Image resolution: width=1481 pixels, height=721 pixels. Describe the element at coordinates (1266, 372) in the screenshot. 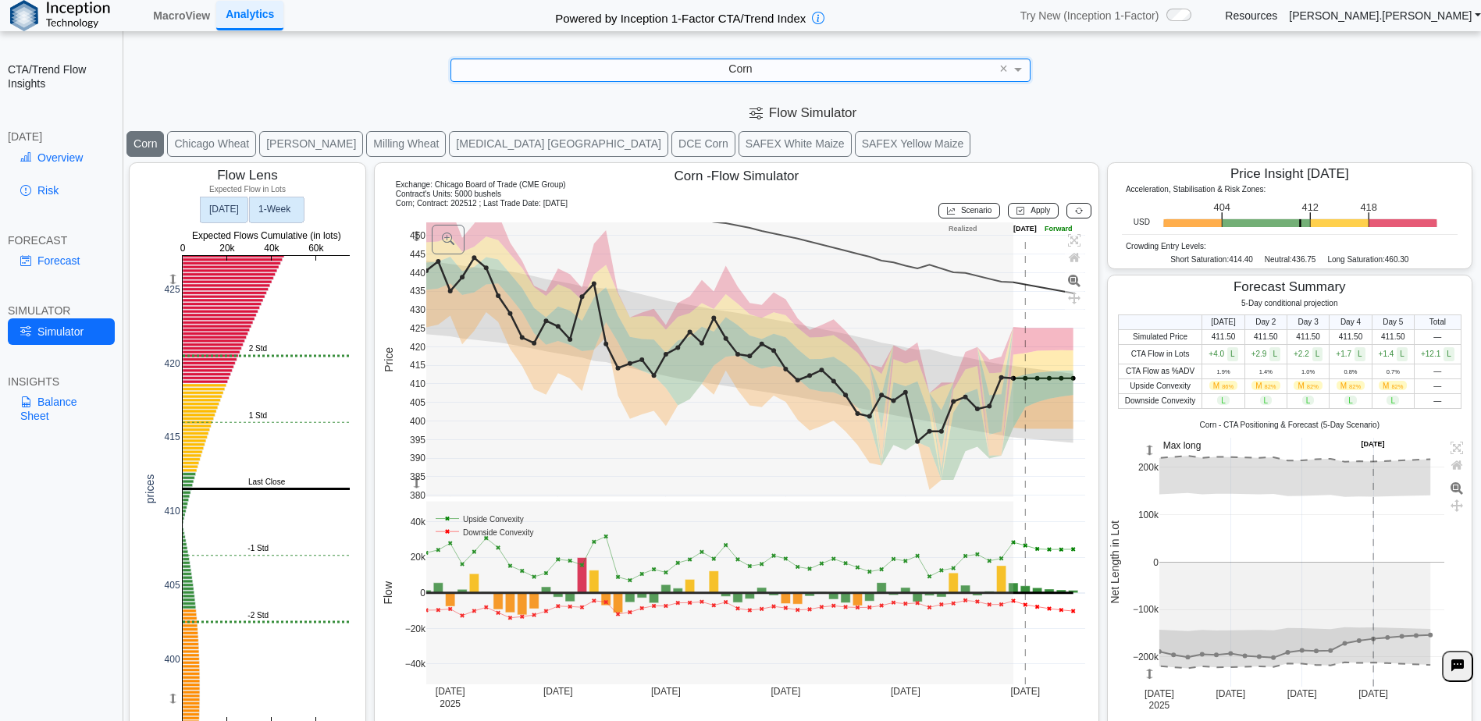

I see `span: 1.4%` at that location.